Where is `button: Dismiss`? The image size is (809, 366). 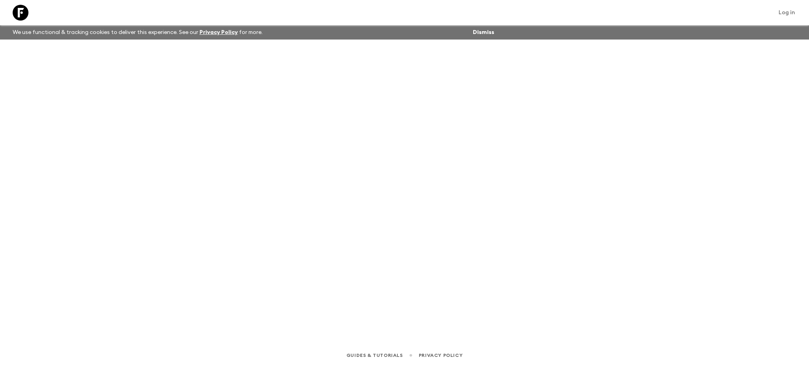
button: Dismiss is located at coordinates (484, 32).